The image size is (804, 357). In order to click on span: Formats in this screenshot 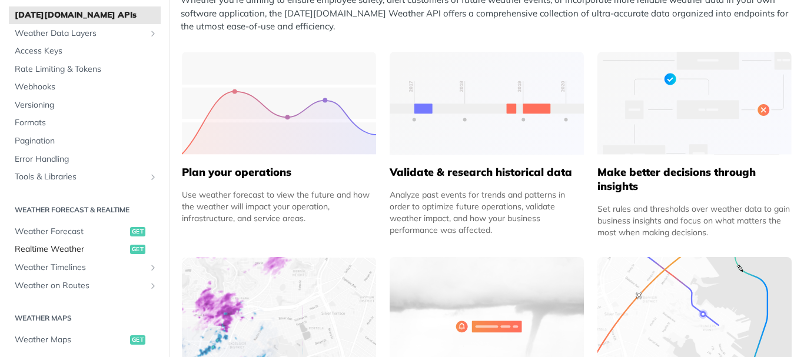, I will do `click(86, 123)`.